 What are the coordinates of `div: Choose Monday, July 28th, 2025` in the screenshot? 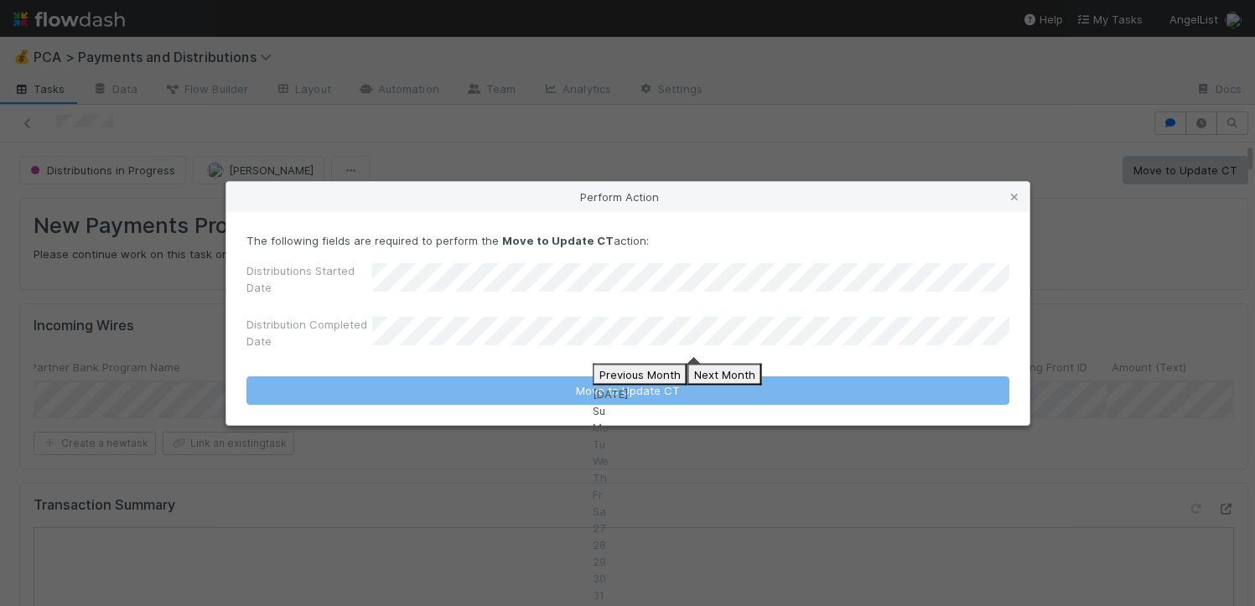 It's located at (678, 545).